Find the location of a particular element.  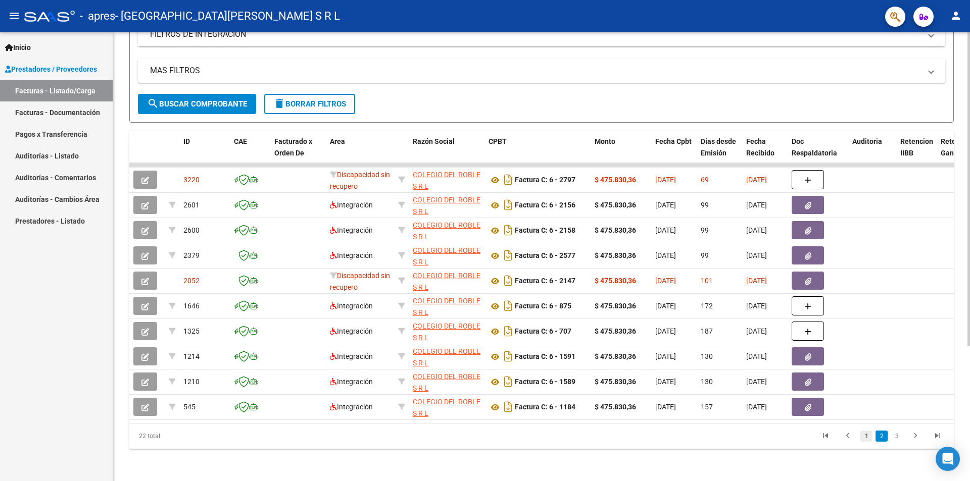

li: page 3 is located at coordinates (897, 436).